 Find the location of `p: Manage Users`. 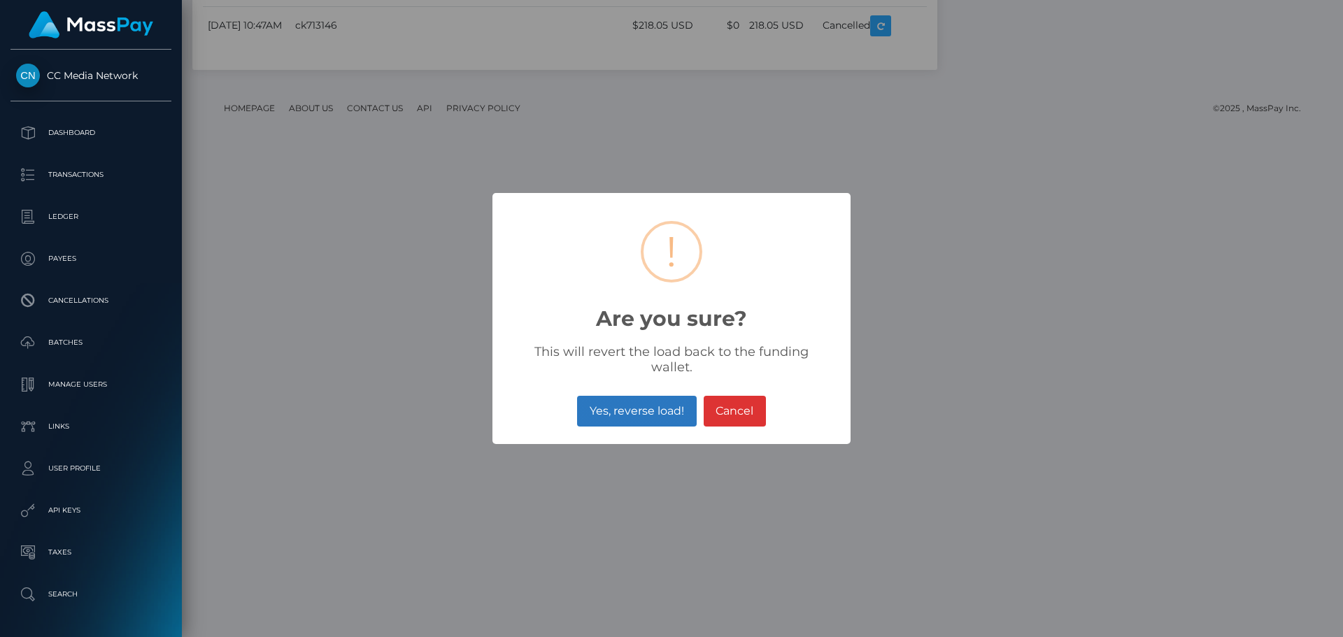

p: Manage Users is located at coordinates (91, 385).